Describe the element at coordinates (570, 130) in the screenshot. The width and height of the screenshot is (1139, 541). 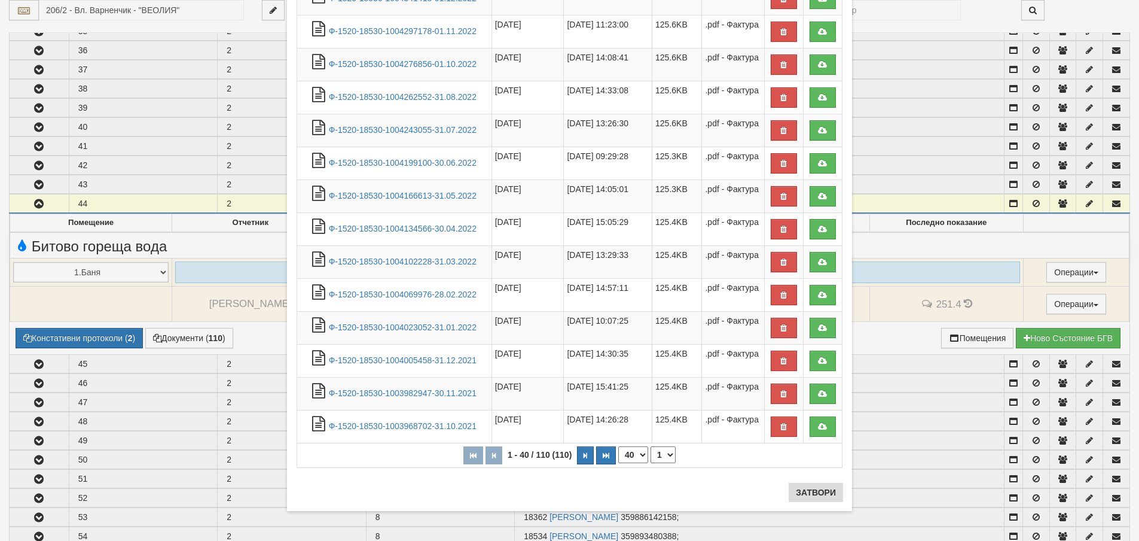
I see `tr: Ф-1520-18530-1004243055-31.07.2022.pdf - Фактура` at that location.